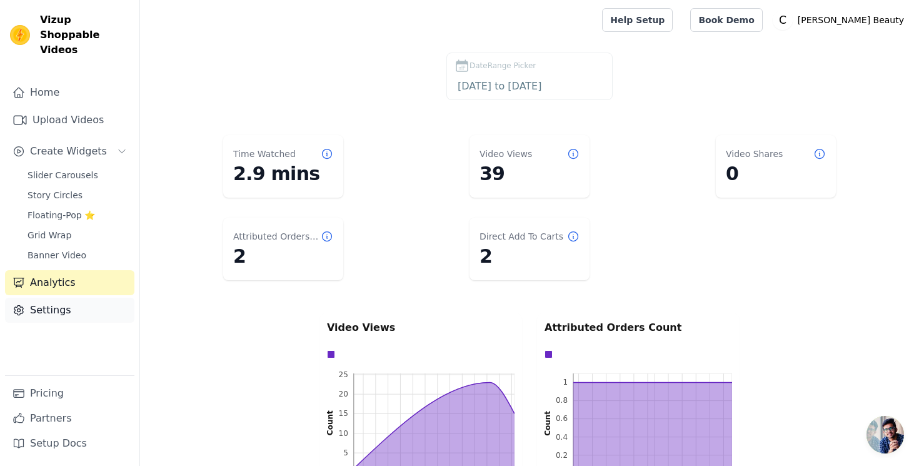  What do you see at coordinates (283, 174) in the screenshot?
I see `dd: 2.9 mins` at bounding box center [283, 174].